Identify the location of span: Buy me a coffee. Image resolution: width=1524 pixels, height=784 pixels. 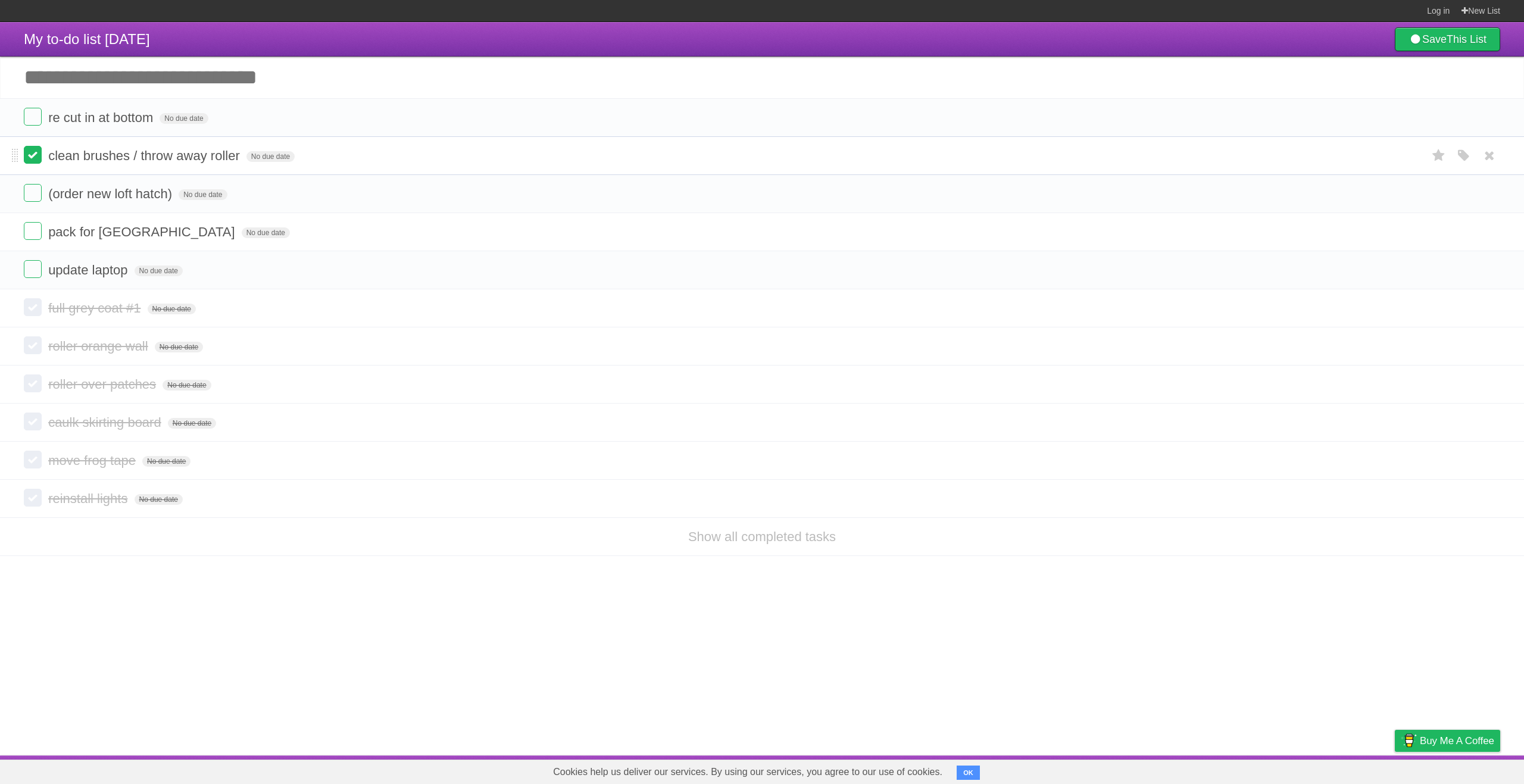
(1457, 741).